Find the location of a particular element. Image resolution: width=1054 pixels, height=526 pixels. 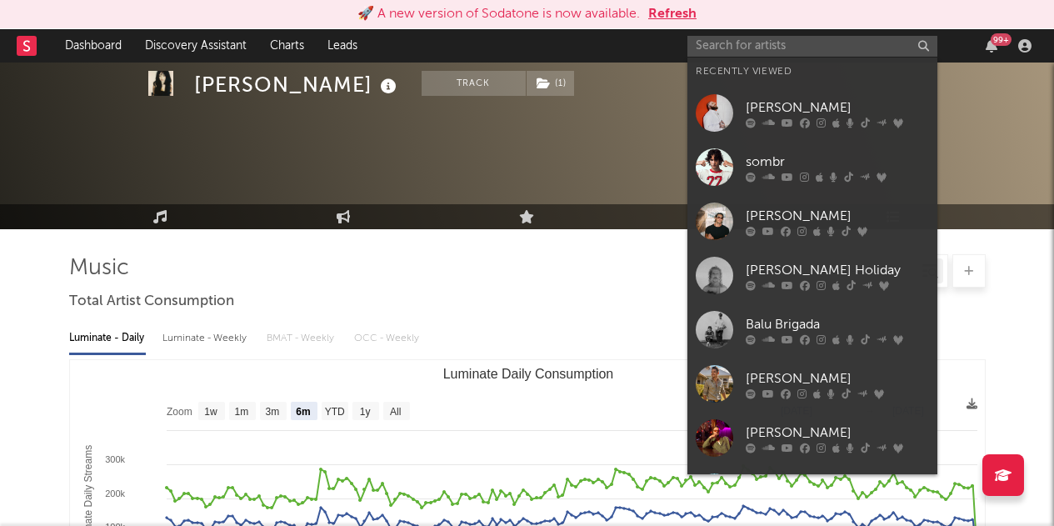

text: 1y is located at coordinates (364, 412).